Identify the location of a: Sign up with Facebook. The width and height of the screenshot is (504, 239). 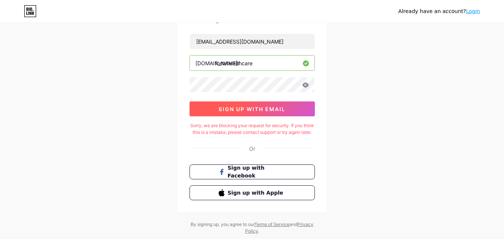
(252, 172).